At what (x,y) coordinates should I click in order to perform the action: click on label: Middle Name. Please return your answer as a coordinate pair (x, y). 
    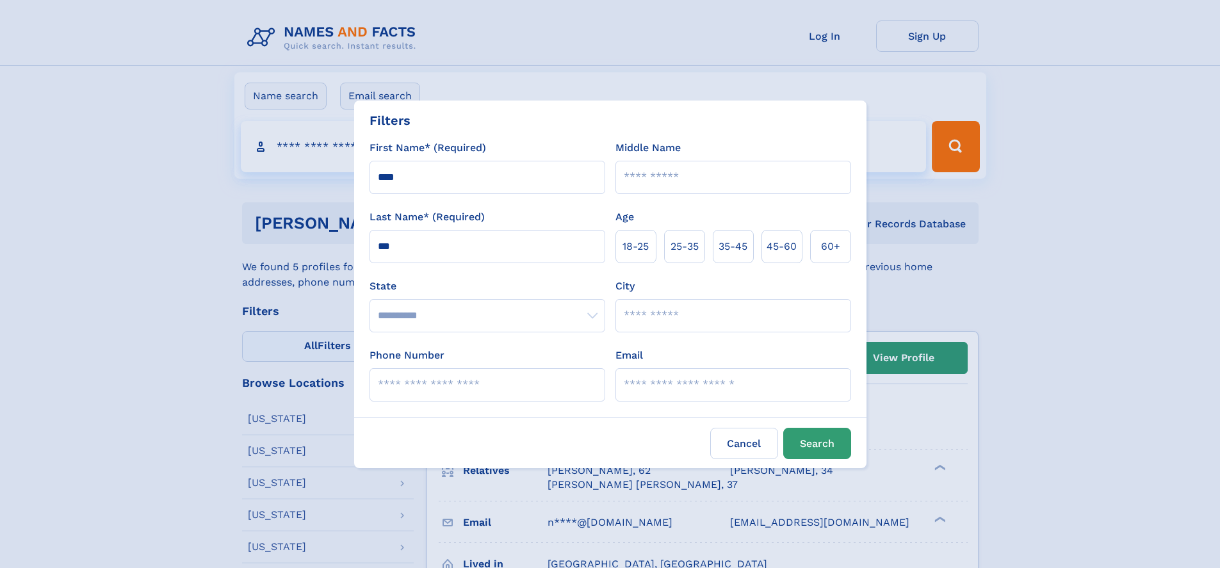
    Looking at the image, I should click on (648, 148).